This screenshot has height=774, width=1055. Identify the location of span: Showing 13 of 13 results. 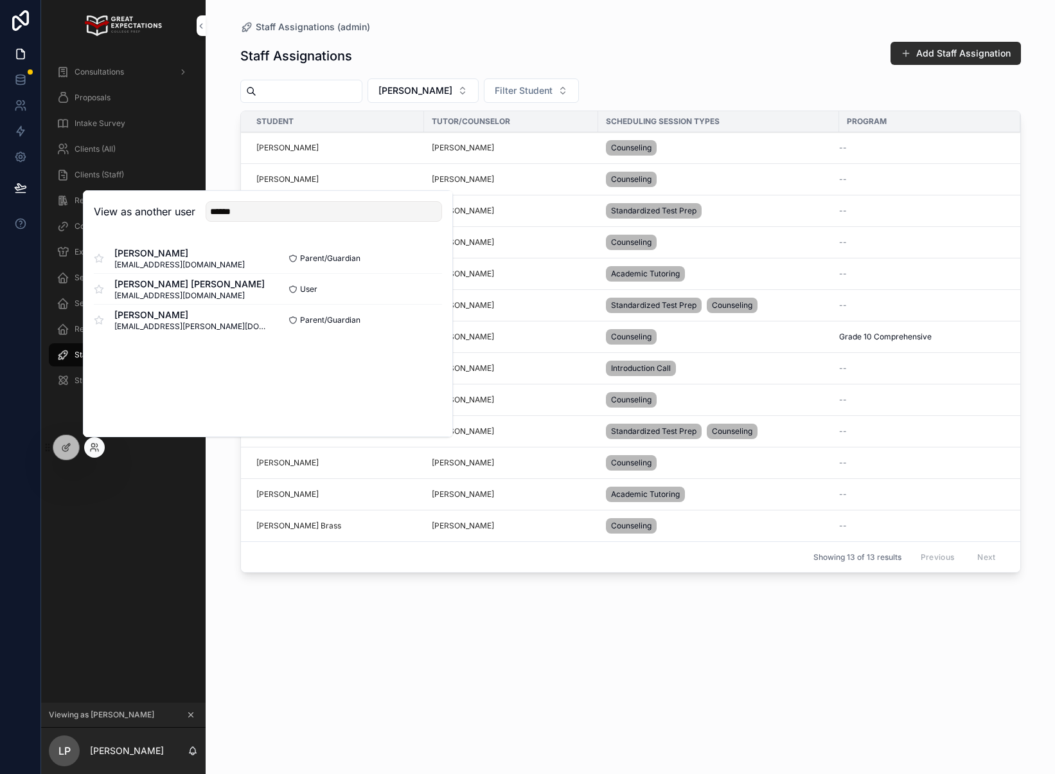
(857, 557).